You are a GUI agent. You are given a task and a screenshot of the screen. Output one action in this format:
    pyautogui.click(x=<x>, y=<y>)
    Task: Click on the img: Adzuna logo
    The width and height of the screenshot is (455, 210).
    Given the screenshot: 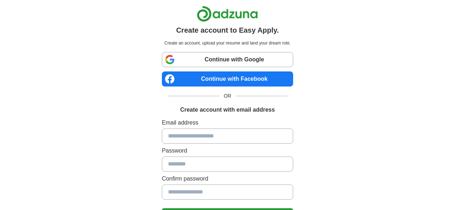 What is the action you would take?
    pyautogui.click(x=227, y=14)
    